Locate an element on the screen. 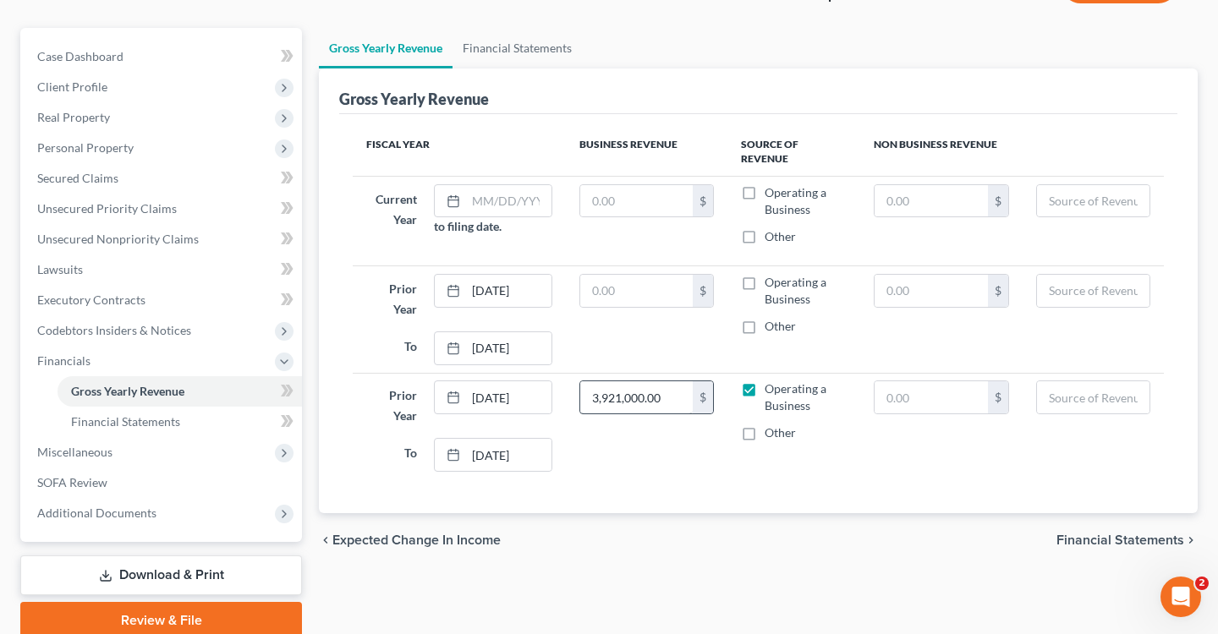 The image size is (1218, 634). th: Fiscal Year is located at coordinates (459, 152).